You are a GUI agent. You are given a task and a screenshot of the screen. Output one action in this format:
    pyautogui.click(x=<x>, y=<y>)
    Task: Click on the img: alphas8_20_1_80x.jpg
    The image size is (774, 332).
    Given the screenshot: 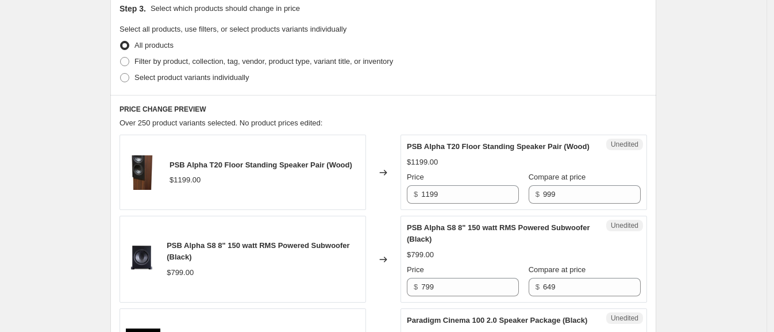 What is the action you would take?
    pyautogui.click(x=141, y=259)
    